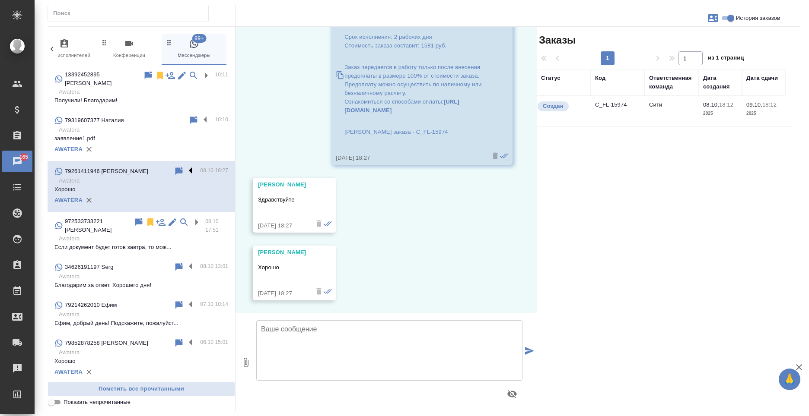 Image resolution: width=809 pixels, height=416 pixels. I want to click on div: 79319607377 Наталия10:10Awateraзаявление1.pdfAWATERA, so click(141, 136).